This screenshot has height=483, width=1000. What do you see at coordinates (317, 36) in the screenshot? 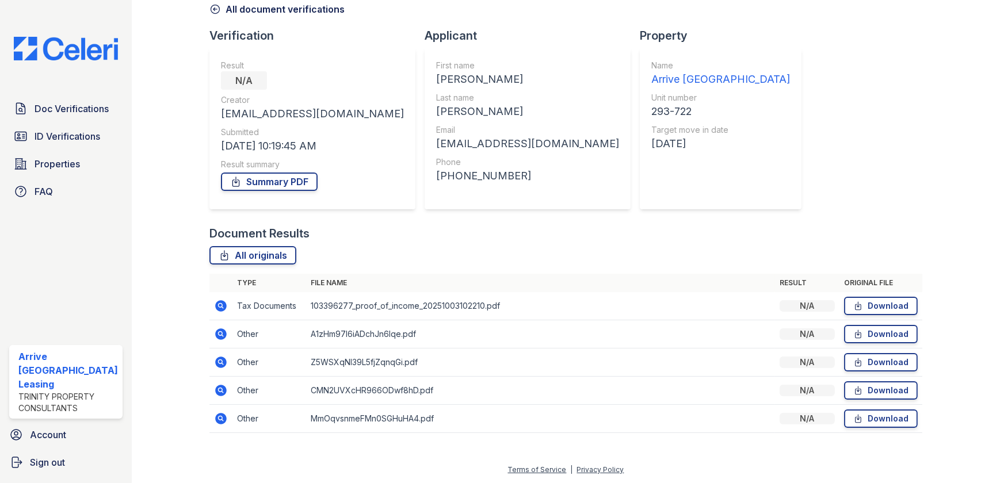
I see `div: Verification` at bounding box center [317, 36].